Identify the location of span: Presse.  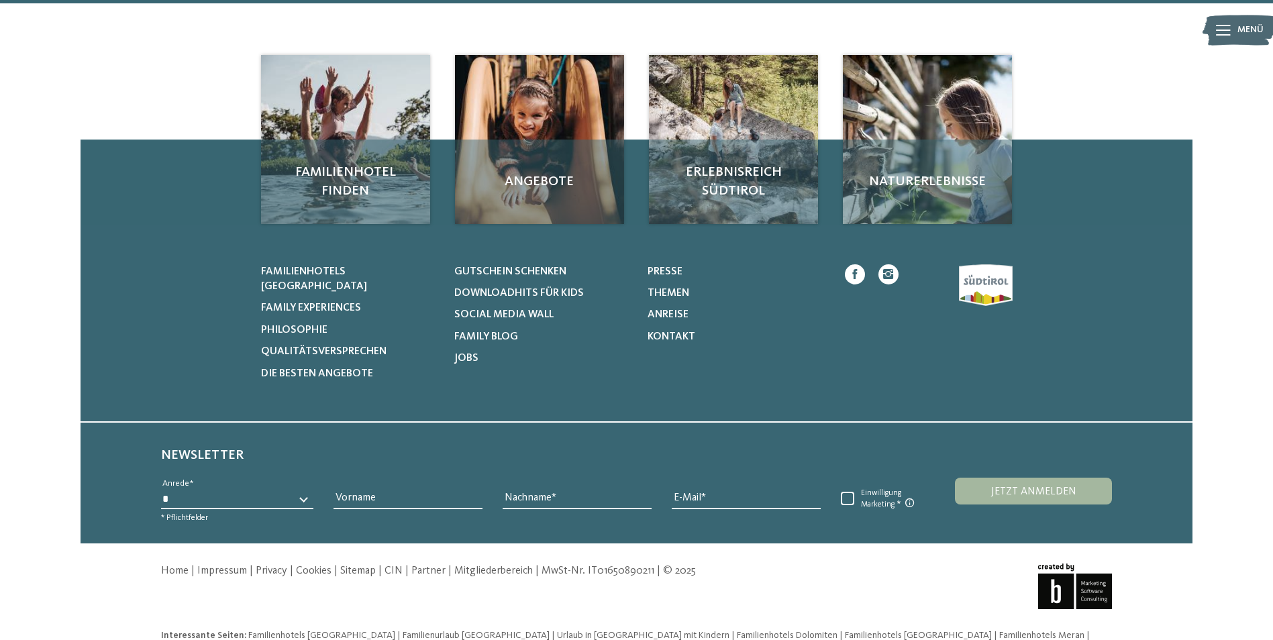
(665, 272).